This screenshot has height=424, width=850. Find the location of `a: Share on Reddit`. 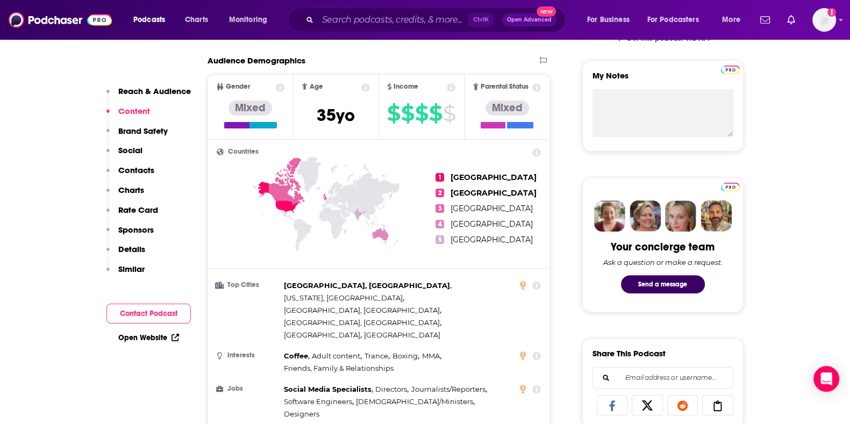

a: Share on Reddit is located at coordinates (683, 405).